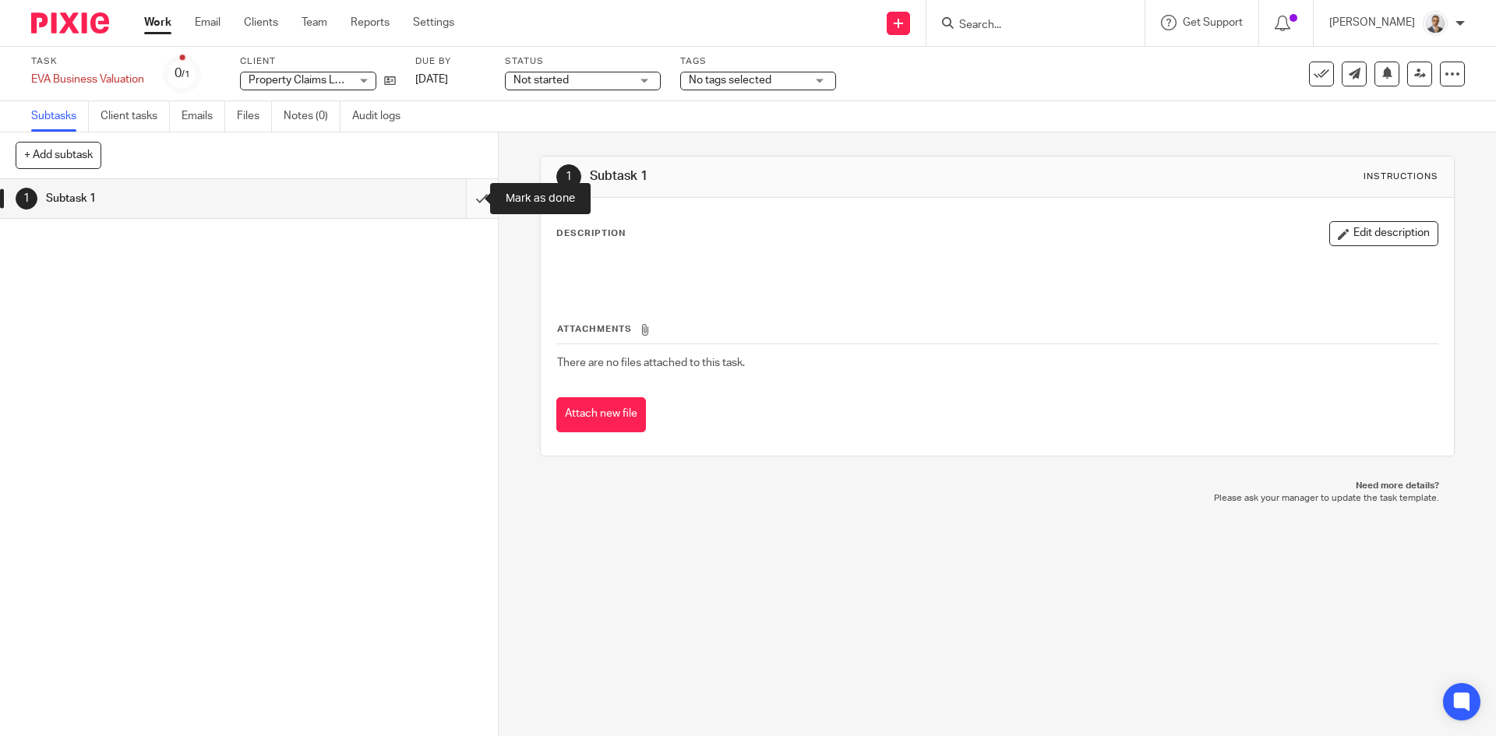  Describe the element at coordinates (346, 80) in the screenshot. I see `span: Property Claims Loss Assessors Limited` at that location.